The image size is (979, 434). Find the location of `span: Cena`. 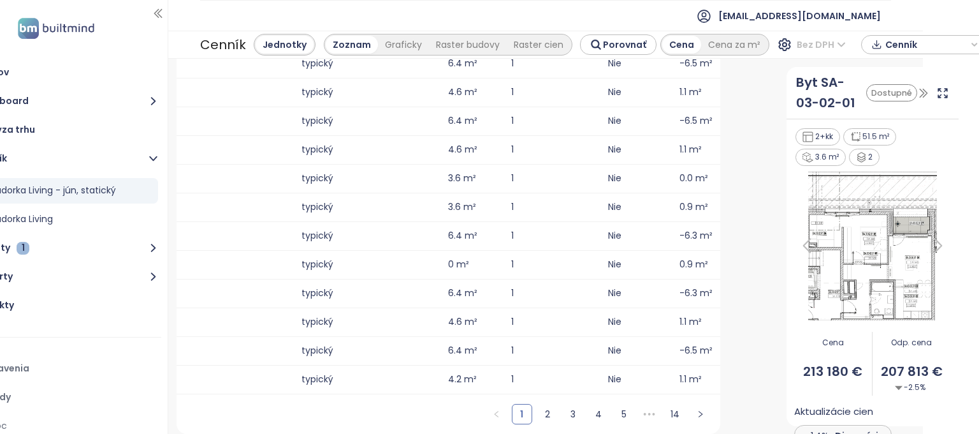

span: Cena is located at coordinates (833, 342).